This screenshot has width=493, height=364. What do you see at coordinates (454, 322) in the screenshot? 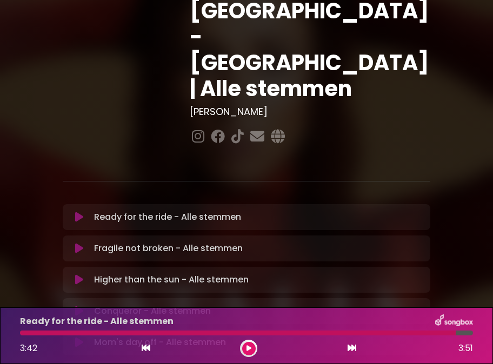
I see `img: songbox-logo-white.png` at bounding box center [454, 322].